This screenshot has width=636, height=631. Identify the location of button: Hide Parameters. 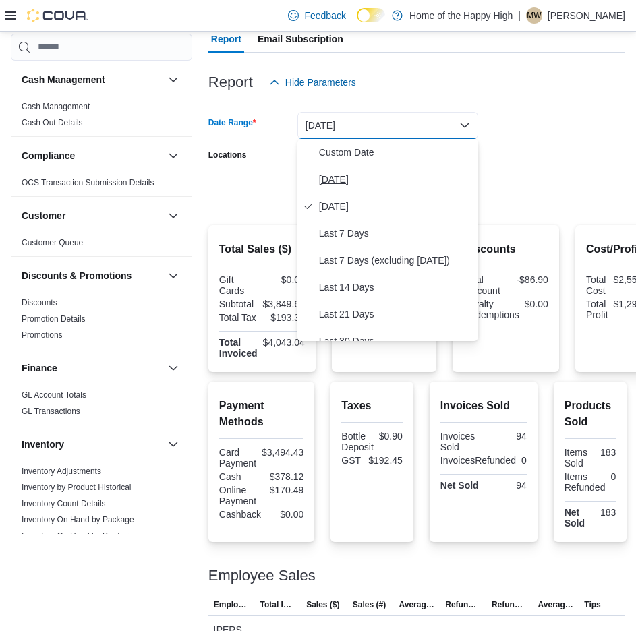
(312, 82).